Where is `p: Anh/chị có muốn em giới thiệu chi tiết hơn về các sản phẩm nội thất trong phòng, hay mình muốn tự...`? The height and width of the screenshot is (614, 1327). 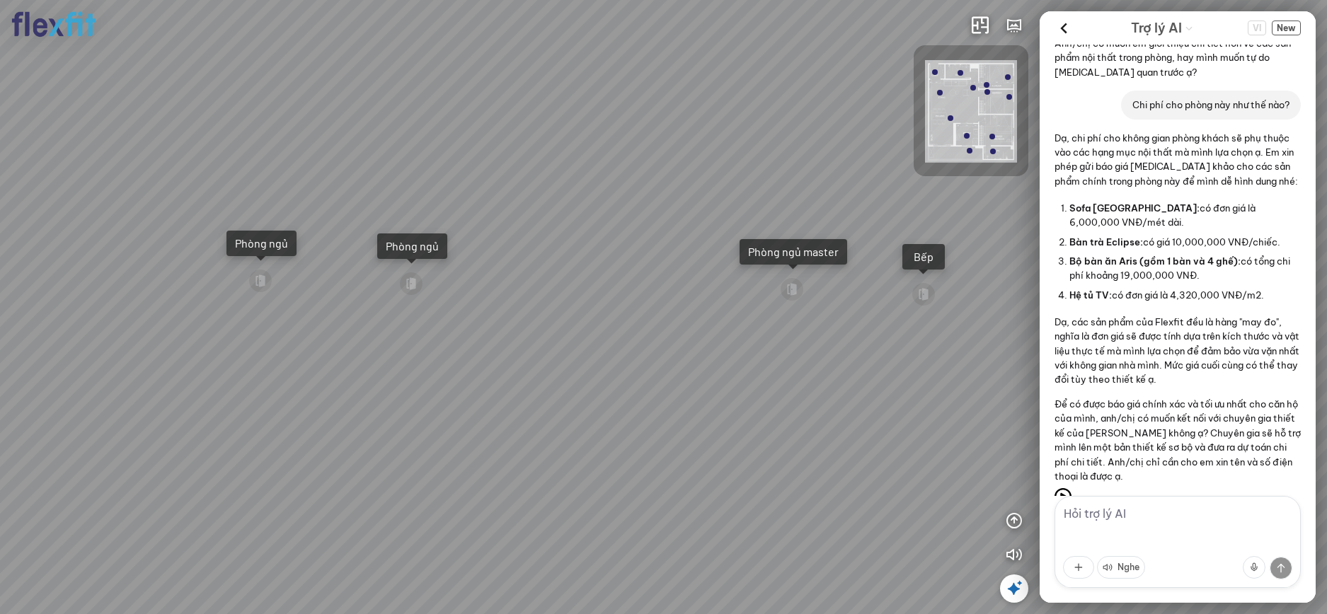
p: Anh/chị có muốn em giới thiệu chi tiết hơn về các sản phẩm nội thất trong phòng, hay mình muốn tự... is located at coordinates (1178, 57).